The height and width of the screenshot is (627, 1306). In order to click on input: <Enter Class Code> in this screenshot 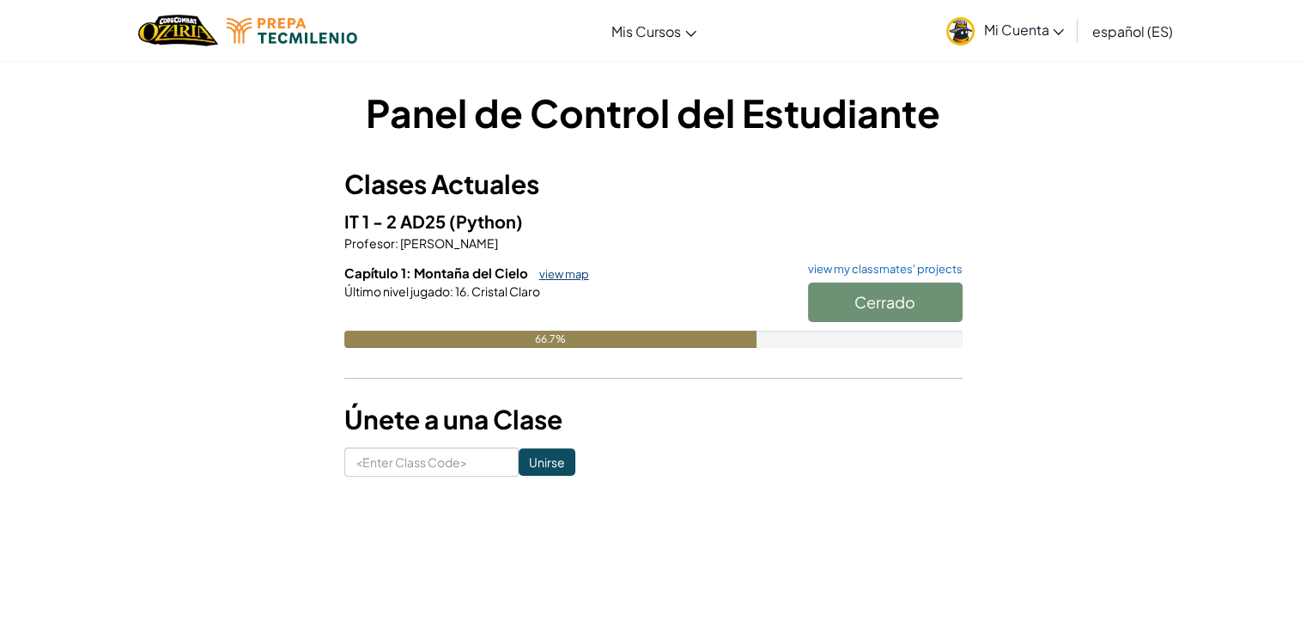, I will do `click(431, 462)`.